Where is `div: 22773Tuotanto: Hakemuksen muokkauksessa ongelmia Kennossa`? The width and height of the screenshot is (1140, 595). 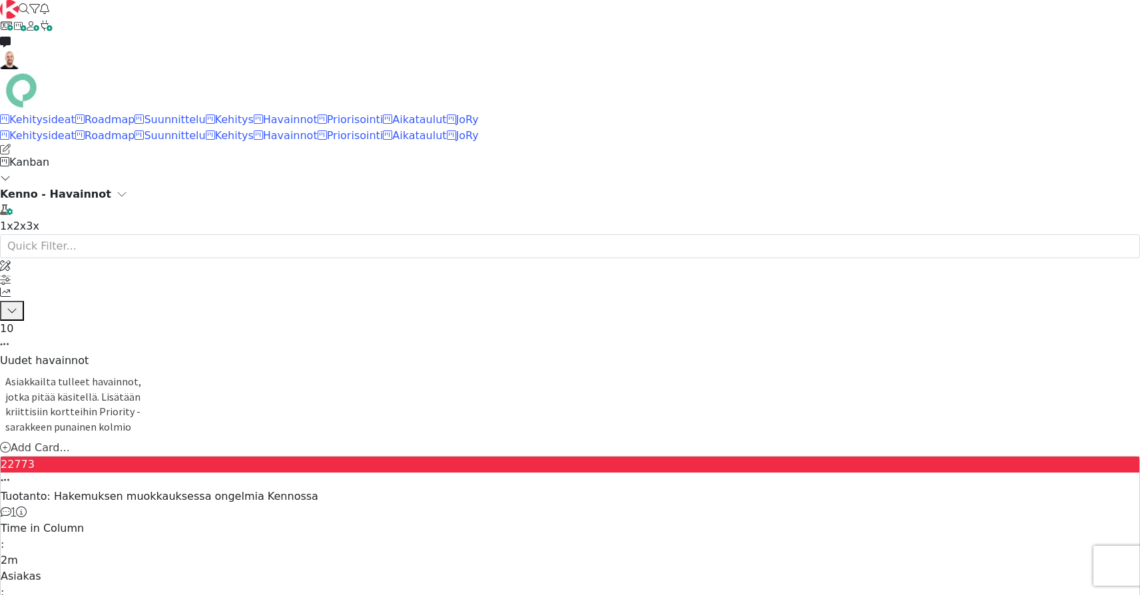
div: 22773Tuotanto: Hakemuksen muokkauksessa ongelmia Kennossa is located at coordinates (570, 481).